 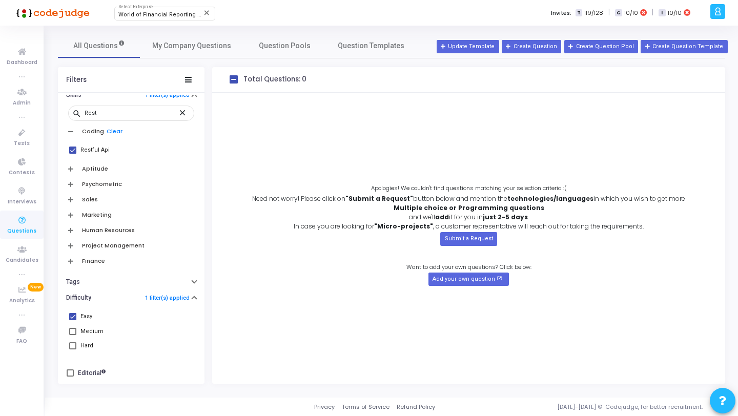 What do you see at coordinates (207, 13) in the screenshot?
I see `mat-icon: Clear` at bounding box center [207, 13].